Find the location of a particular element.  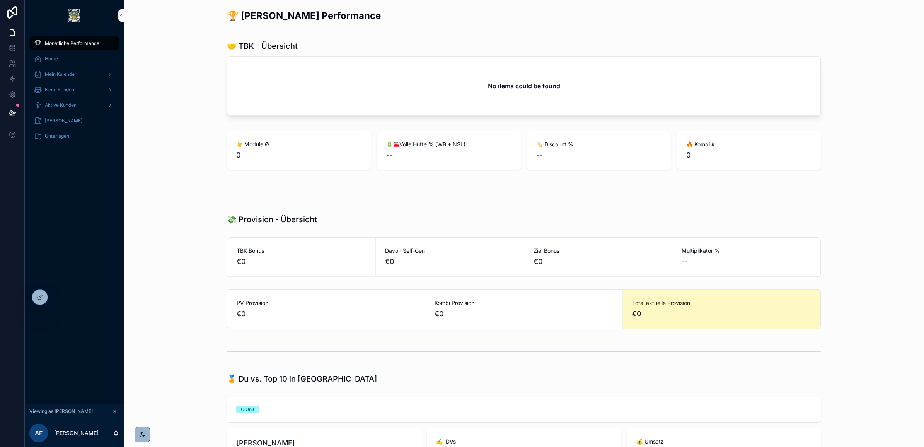

span: TBK Bonus is located at coordinates (301, 251).